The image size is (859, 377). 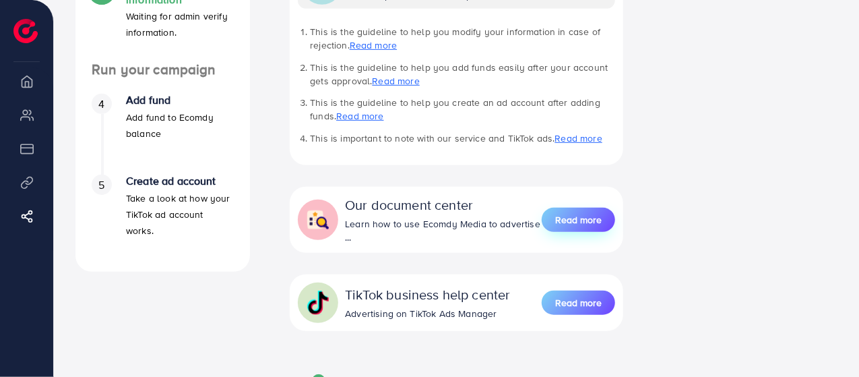 What do you see at coordinates (180, 125) in the screenshot?
I see `p: Add fund to Ecomdy balance` at bounding box center [180, 125].